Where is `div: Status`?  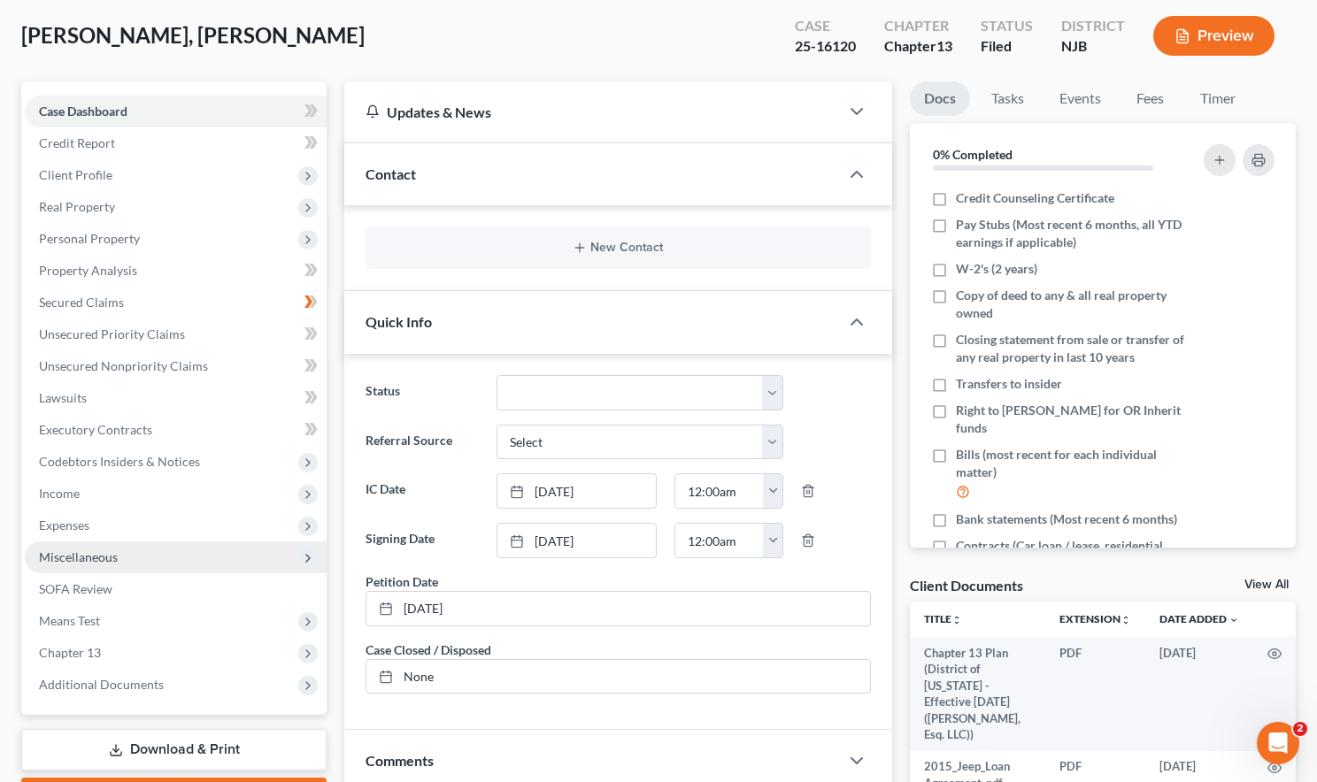 div: Status is located at coordinates (1006, 26).